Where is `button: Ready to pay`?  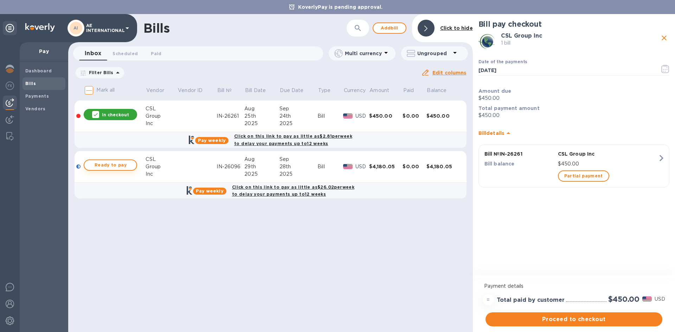
button: Ready to pay is located at coordinates (110, 165).